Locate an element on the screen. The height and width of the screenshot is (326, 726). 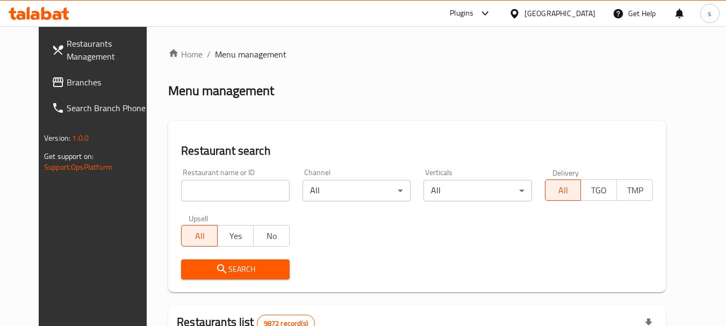
label: Delivery is located at coordinates (566, 173).